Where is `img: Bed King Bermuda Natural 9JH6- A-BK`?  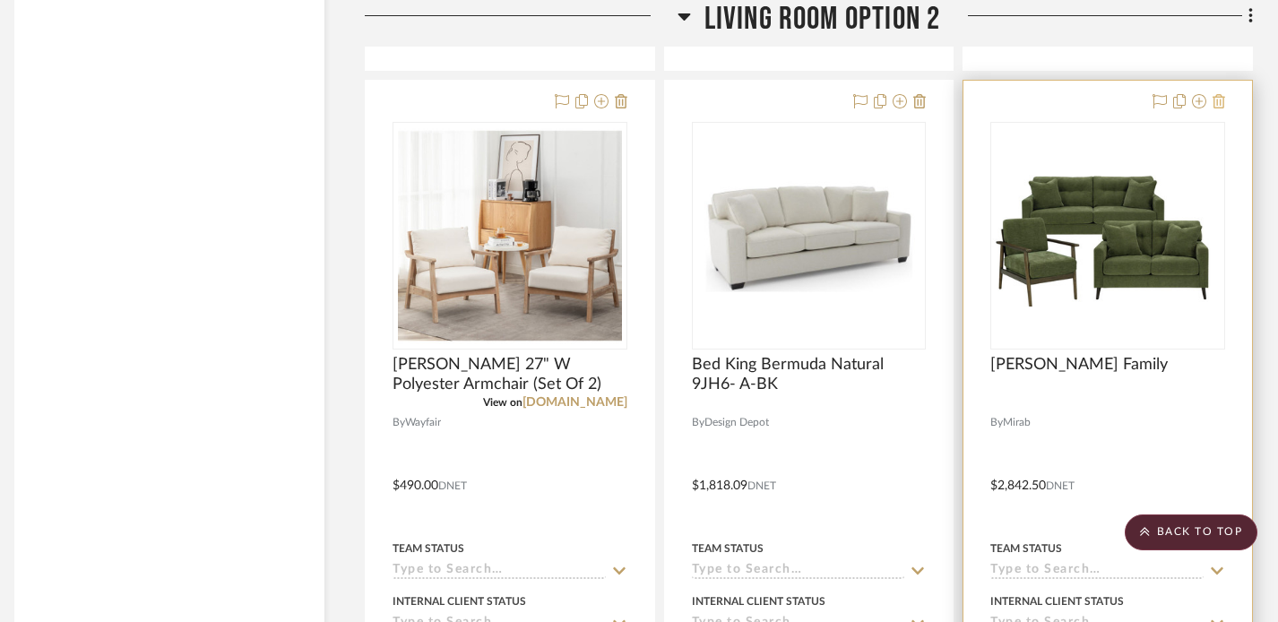
img: Bed King Bermuda Natural 9JH6- A-BK is located at coordinates (809, 235).